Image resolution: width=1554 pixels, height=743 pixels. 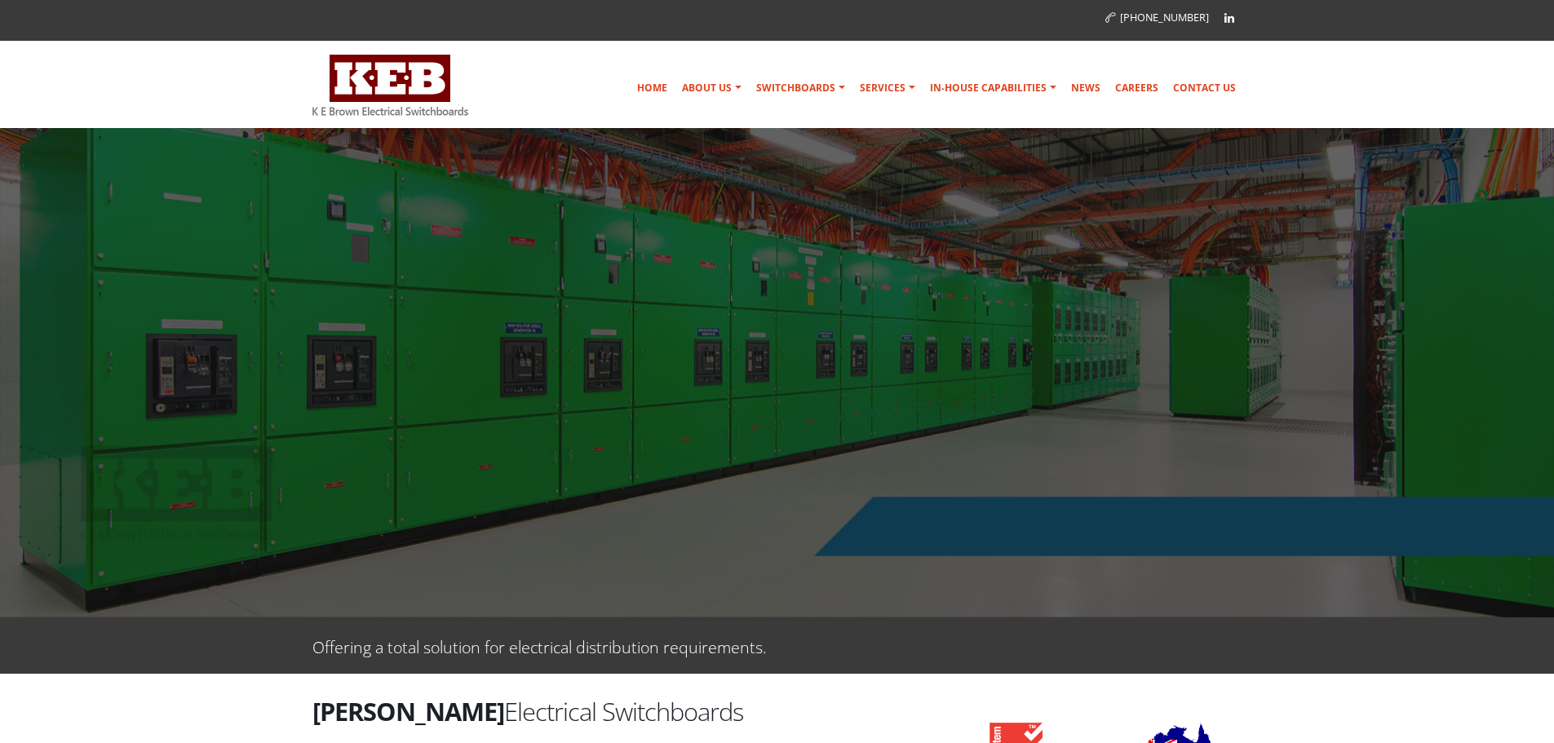 What do you see at coordinates (800, 88) in the screenshot?
I see `a: Switchboards` at bounding box center [800, 88].